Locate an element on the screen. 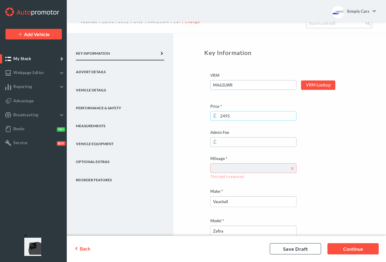  button: Buy is located at coordinates (60, 143).